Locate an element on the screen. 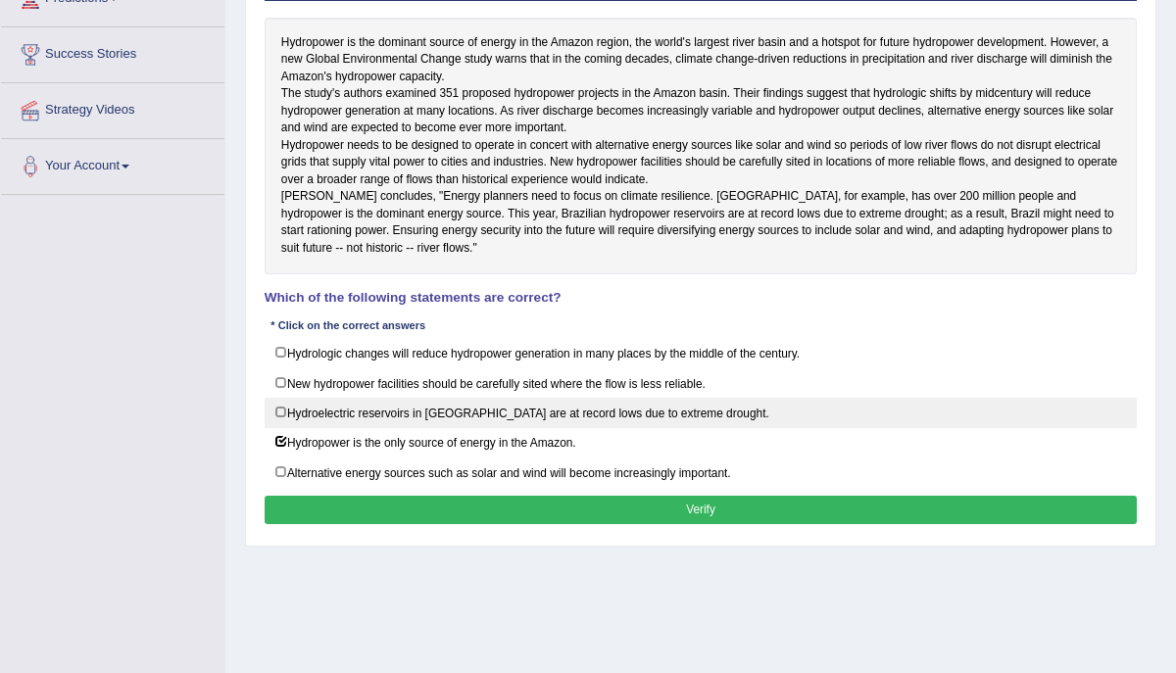 Image resolution: width=1176 pixels, height=673 pixels. label: Hydropower is the only source of energy in the Amazon. is located at coordinates (701, 442).